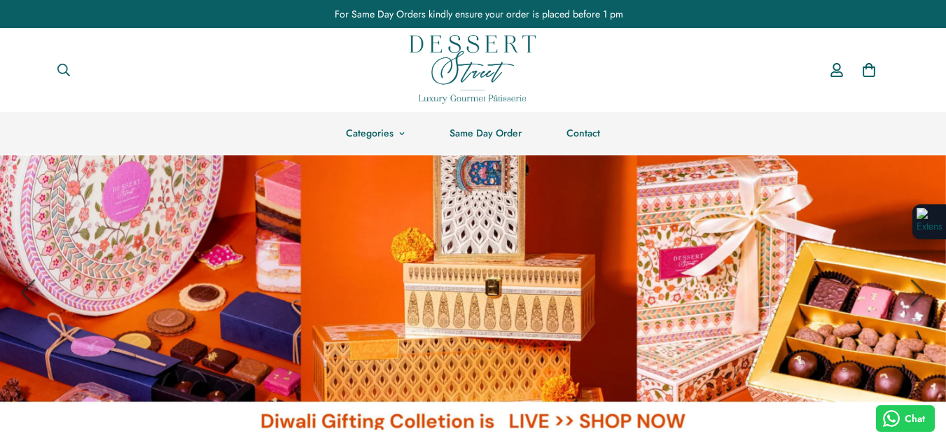 The width and height of the screenshot is (946, 443). I want to click on span: Chat, so click(915, 419).